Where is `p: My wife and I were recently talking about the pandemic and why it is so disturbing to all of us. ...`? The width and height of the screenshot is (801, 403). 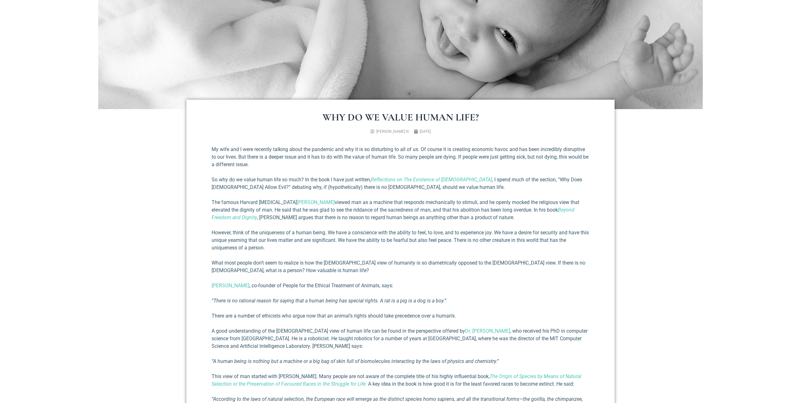 p: My wife and I were recently talking about the pandemic and why it is so disturbing to all of us. ... is located at coordinates (401, 157).